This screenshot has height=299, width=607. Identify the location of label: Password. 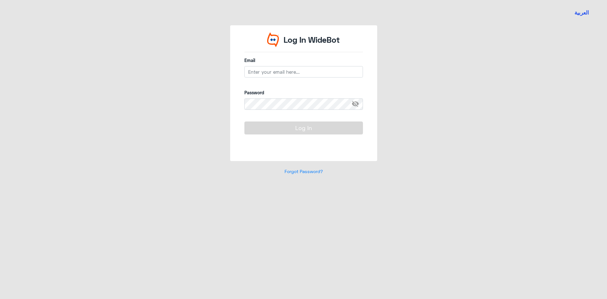
(304, 92).